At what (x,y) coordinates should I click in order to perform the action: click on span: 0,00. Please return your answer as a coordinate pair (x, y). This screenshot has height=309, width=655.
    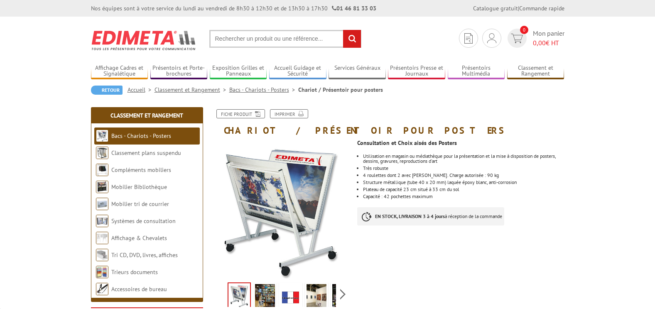
    Looking at the image, I should click on (539, 43).